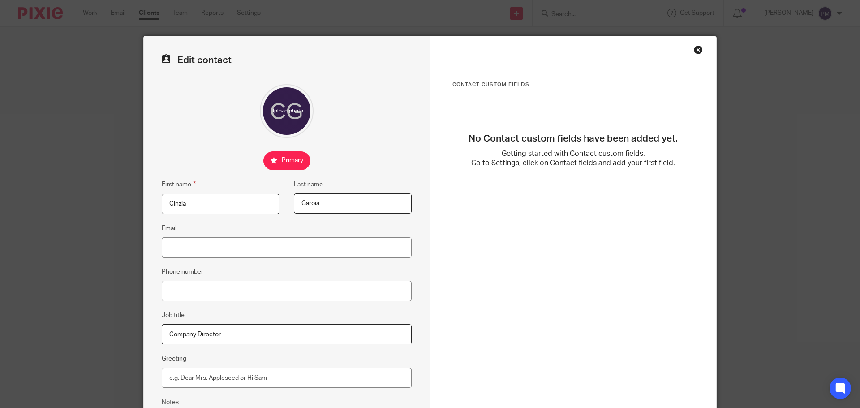 The height and width of the screenshot is (408, 860). Describe the element at coordinates (573, 159) in the screenshot. I see `p: Getting started with Contact custom fields. Go to Settings, click on Contact fields and add your ...` at that location.